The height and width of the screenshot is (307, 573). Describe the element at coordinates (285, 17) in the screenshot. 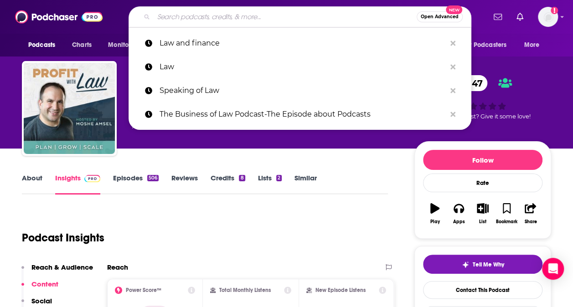

I see `input: Search podcasts, credits, & more...` at that location.